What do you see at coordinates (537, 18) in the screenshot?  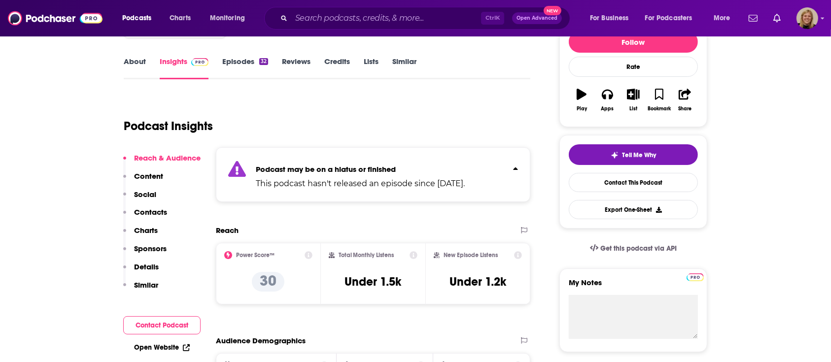 I see `button: Open AdvancedNew` at bounding box center [537, 18].